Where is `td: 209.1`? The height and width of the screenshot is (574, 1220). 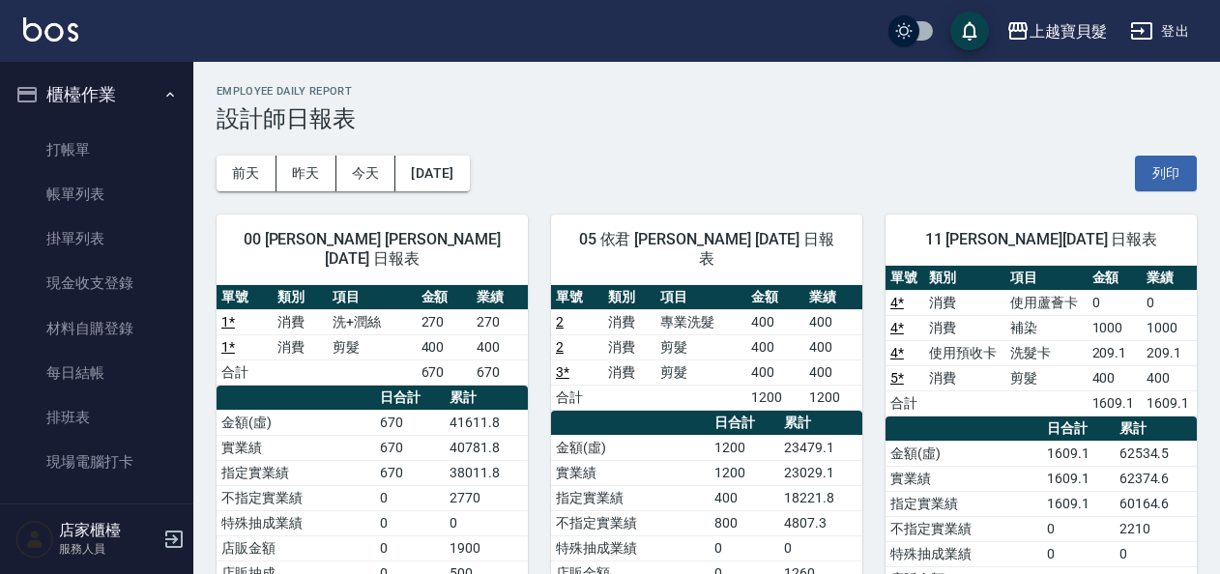
td: 209.1 is located at coordinates (1115, 353).